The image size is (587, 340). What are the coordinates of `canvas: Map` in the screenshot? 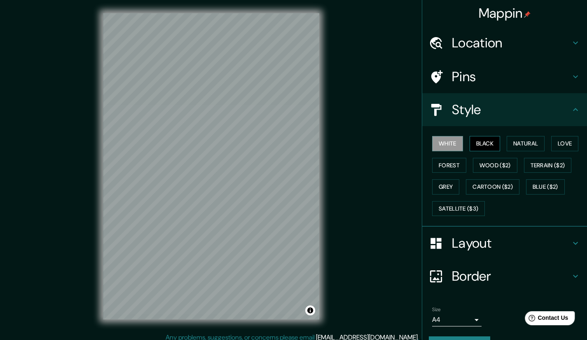 It's located at (211, 166).